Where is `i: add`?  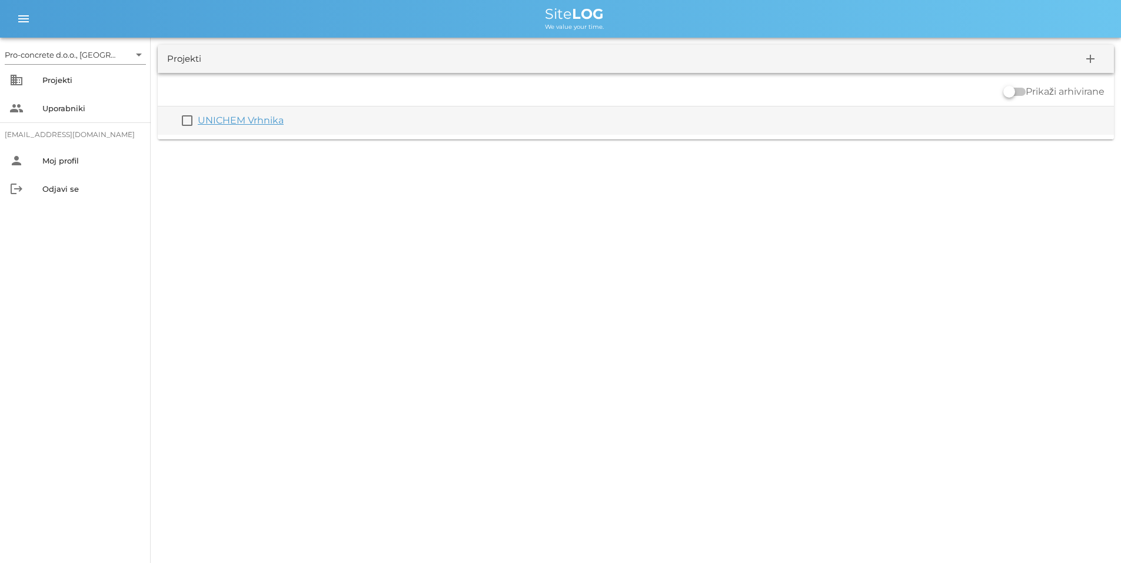 i: add is located at coordinates (1090, 59).